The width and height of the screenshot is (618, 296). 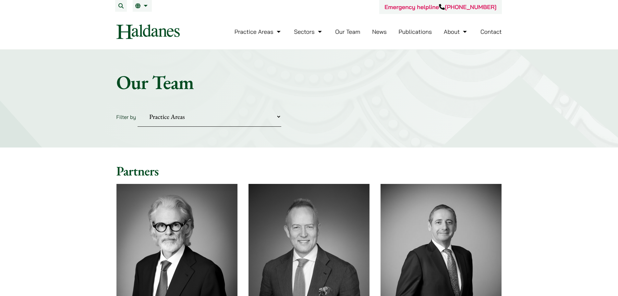 What do you see at coordinates (379, 31) in the screenshot?
I see `a: News` at bounding box center [379, 31].